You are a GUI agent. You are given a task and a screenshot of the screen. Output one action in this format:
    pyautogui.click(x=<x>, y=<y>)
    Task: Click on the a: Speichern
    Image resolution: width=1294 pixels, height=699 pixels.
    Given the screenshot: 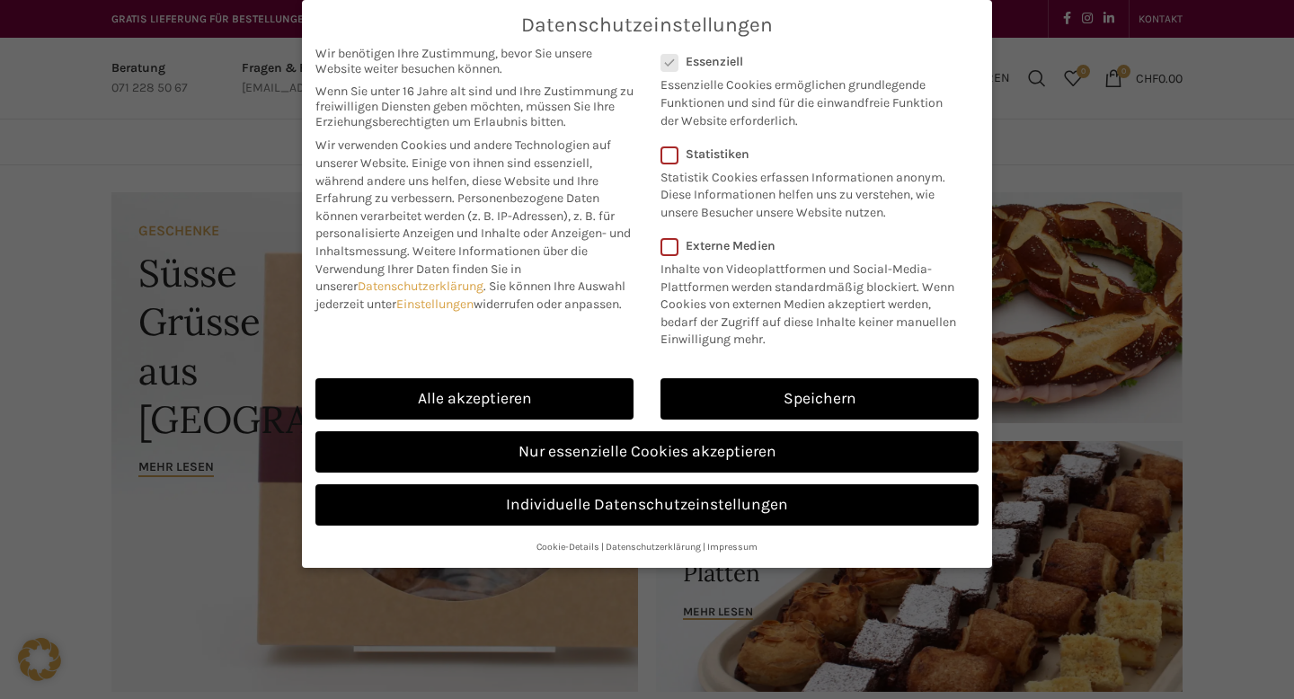 What is the action you would take?
    pyautogui.click(x=819, y=399)
    